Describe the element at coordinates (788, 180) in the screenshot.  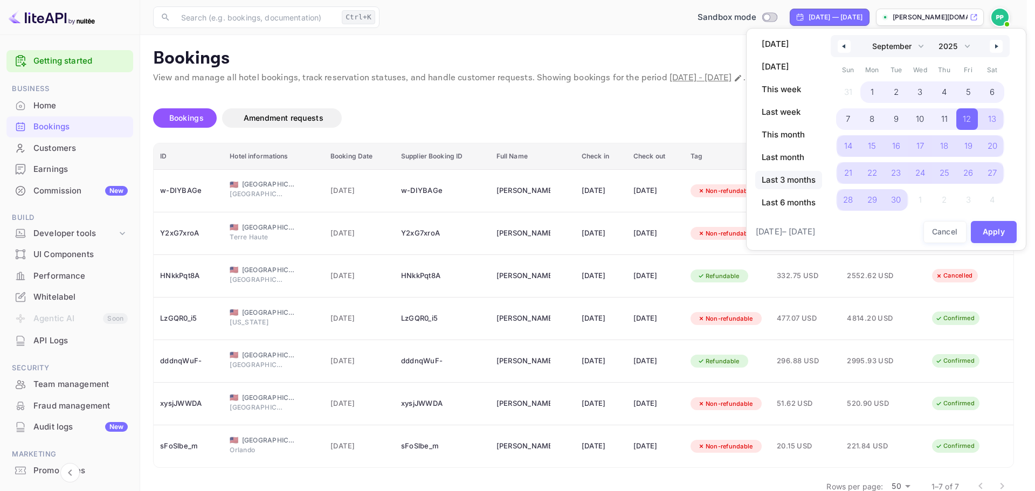
I see `span: Last 3 months` at that location.